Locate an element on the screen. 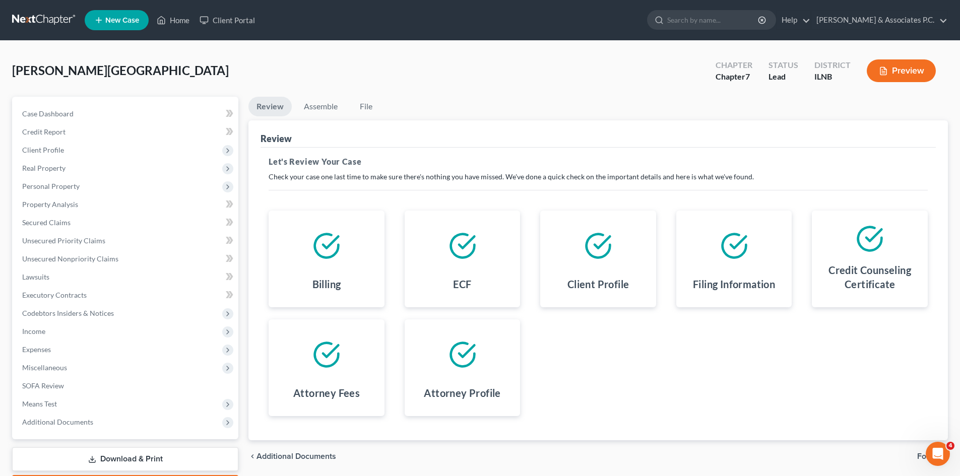 Image resolution: width=960 pixels, height=476 pixels. a: Lawsuits is located at coordinates (126, 277).